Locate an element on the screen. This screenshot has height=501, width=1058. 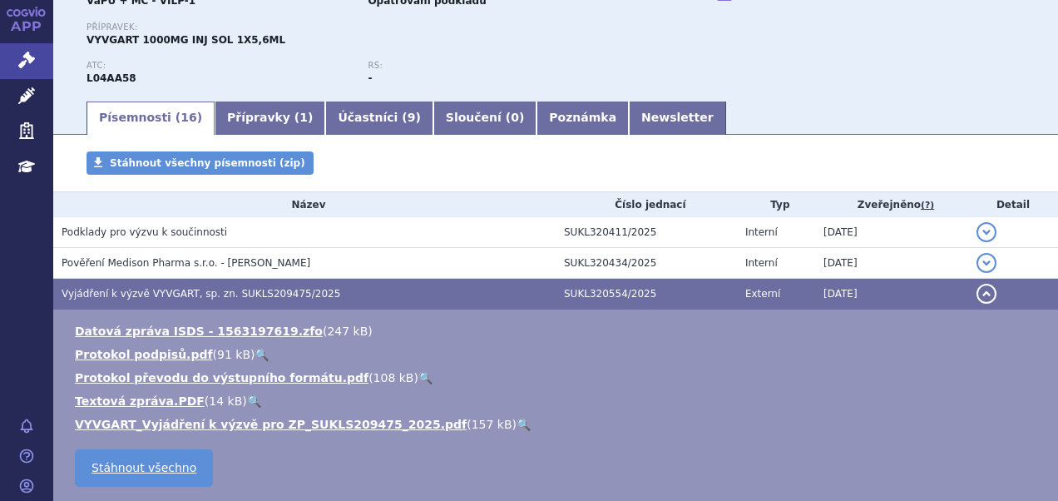
span: 108 kB is located at coordinates (393, 378).